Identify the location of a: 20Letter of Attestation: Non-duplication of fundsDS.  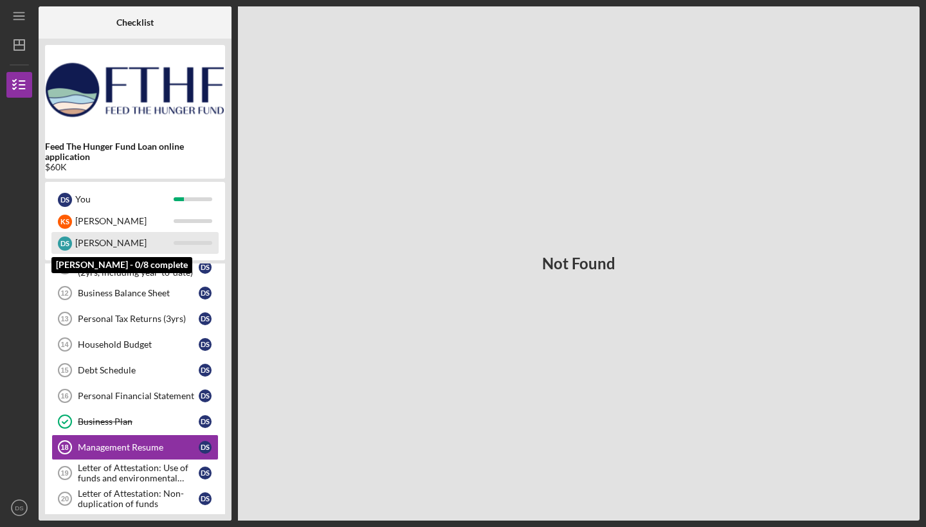
(135, 499).